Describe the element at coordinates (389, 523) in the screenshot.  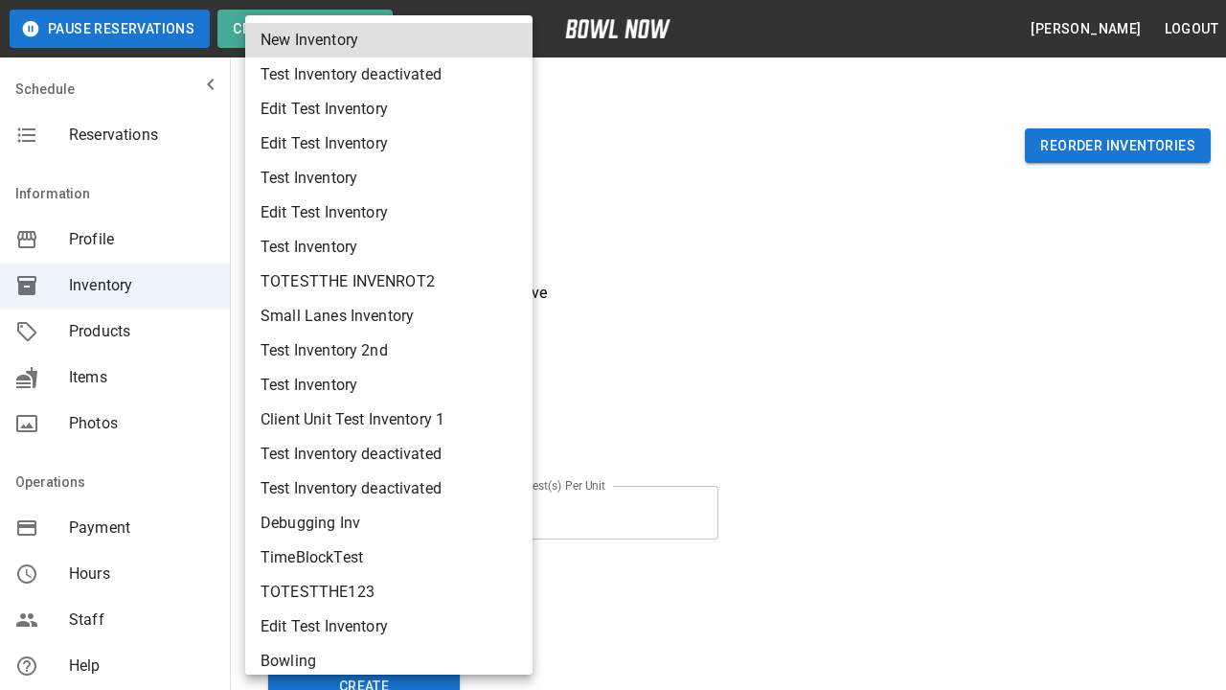
I see `li: Debugging Inv` at that location.